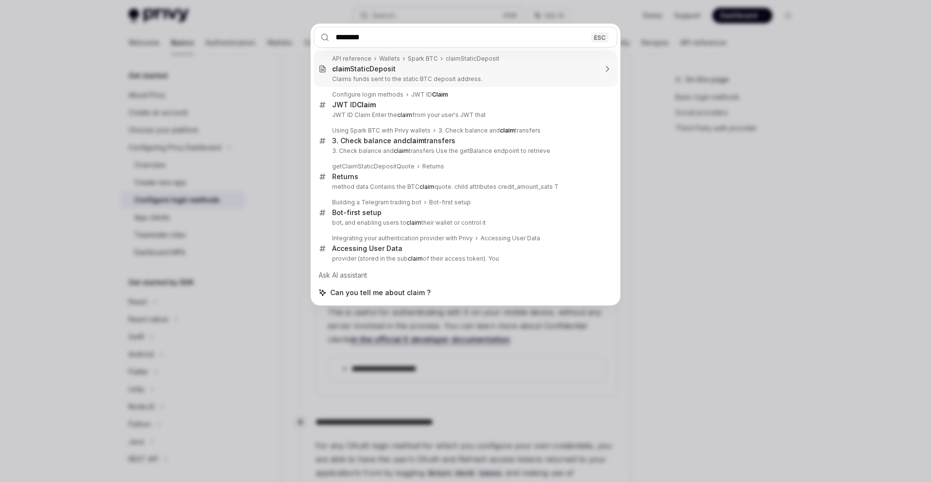 This screenshot has width=931, height=482. Describe the element at coordinates (423, 59) in the screenshot. I see `div: Spark BTC` at that location.